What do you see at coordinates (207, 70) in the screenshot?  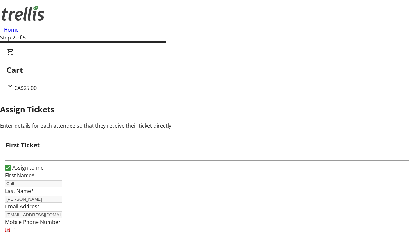 I see `h2: Cart` at bounding box center [207, 70].